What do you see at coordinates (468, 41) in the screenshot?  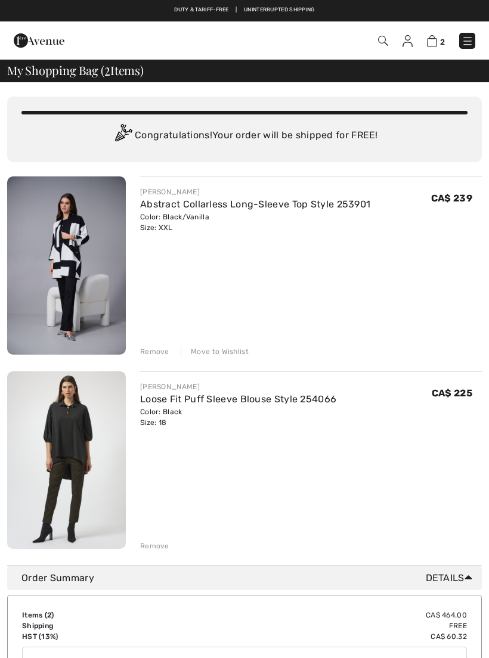 I see `img: Menu` at bounding box center [468, 41].